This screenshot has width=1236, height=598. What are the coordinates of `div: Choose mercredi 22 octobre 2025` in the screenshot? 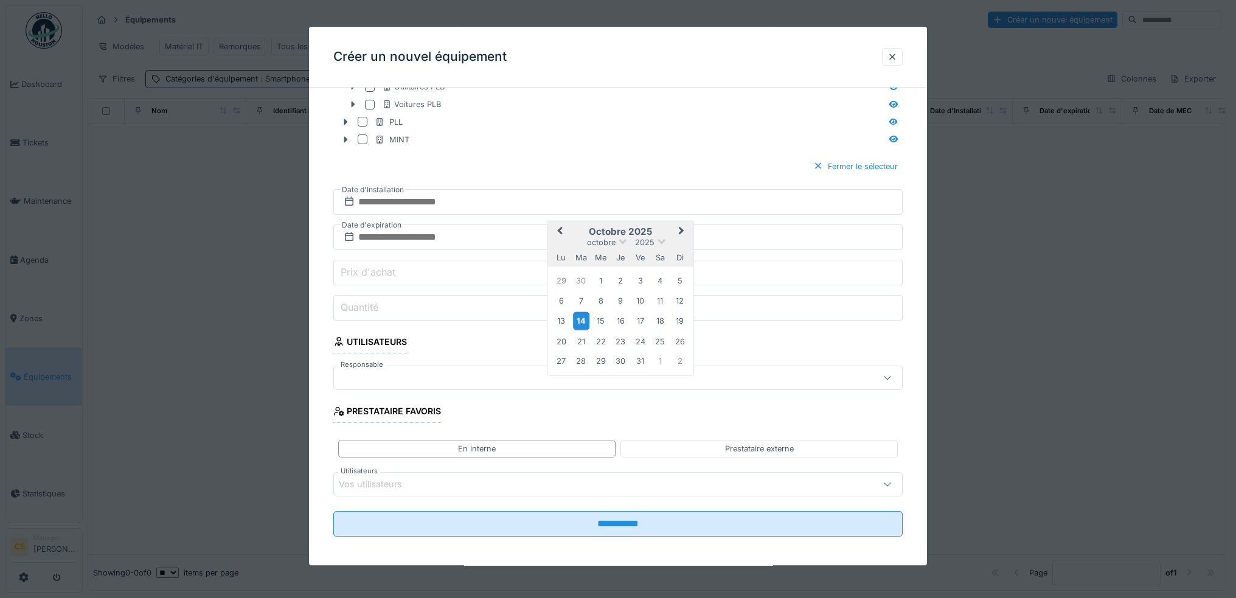 It's located at (600, 341).